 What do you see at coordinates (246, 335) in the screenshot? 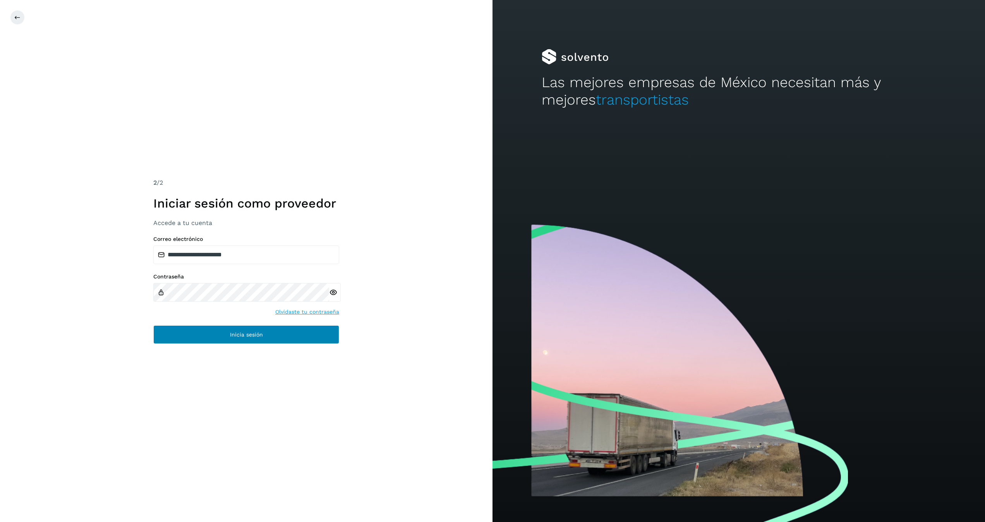
I see `button: Inicia sesión` at bounding box center [246, 335].